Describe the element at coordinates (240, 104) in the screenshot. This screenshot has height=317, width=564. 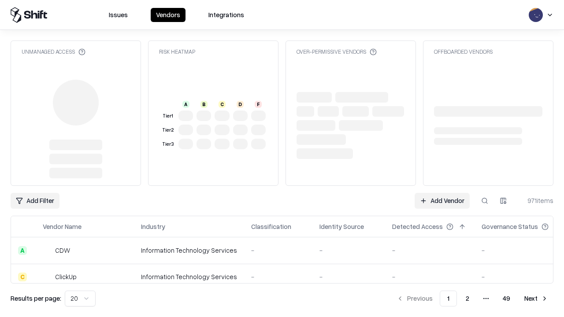
I see `div: D` at that location.